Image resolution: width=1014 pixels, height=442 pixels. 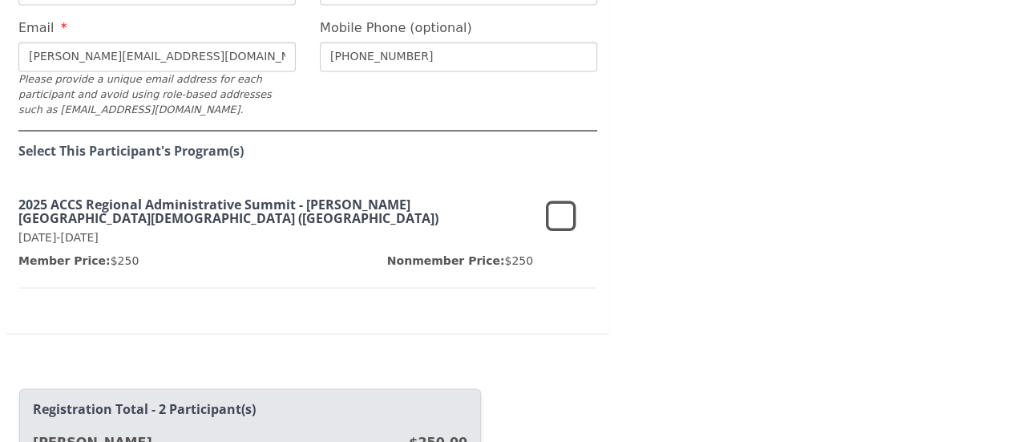 I want to click on span: Nonmember Price:, so click(x=446, y=260).